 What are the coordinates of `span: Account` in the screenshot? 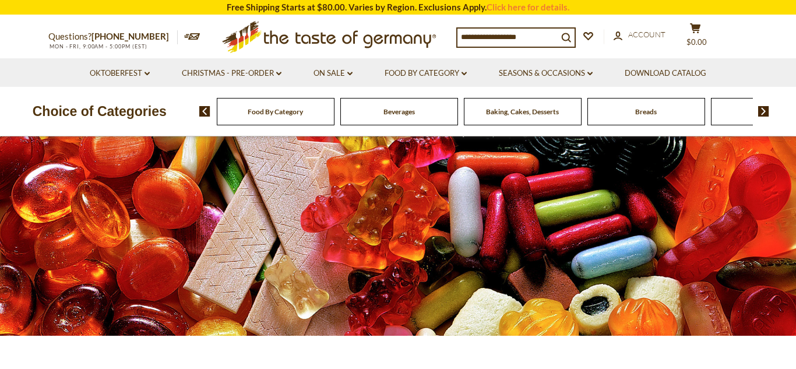 It's located at (647, 34).